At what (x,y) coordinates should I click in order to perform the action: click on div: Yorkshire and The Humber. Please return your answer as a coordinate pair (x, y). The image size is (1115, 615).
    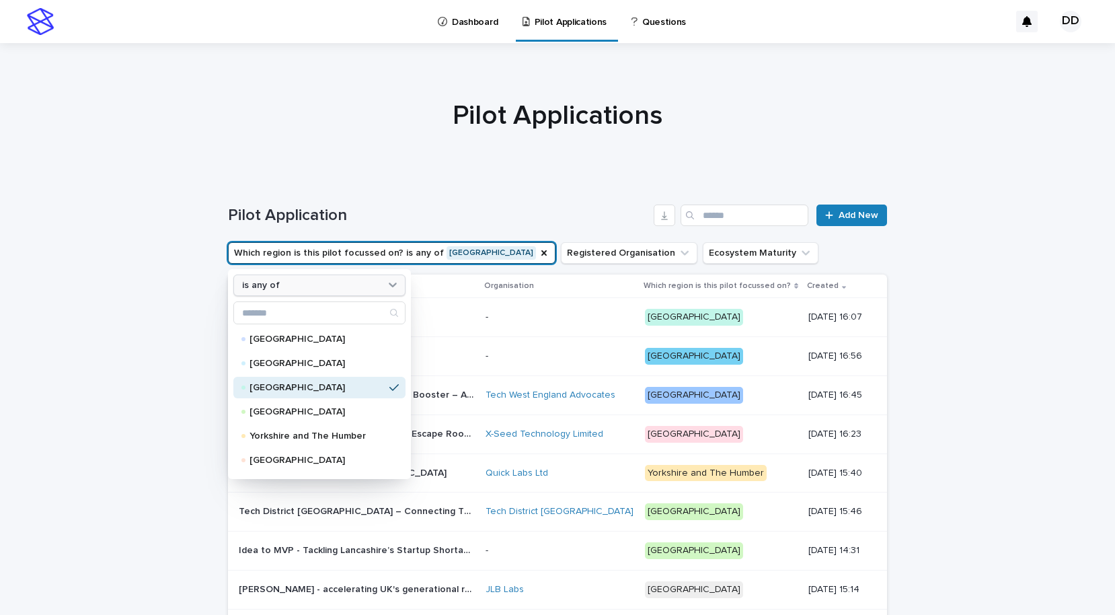
    Looking at the image, I should click on (706, 473).